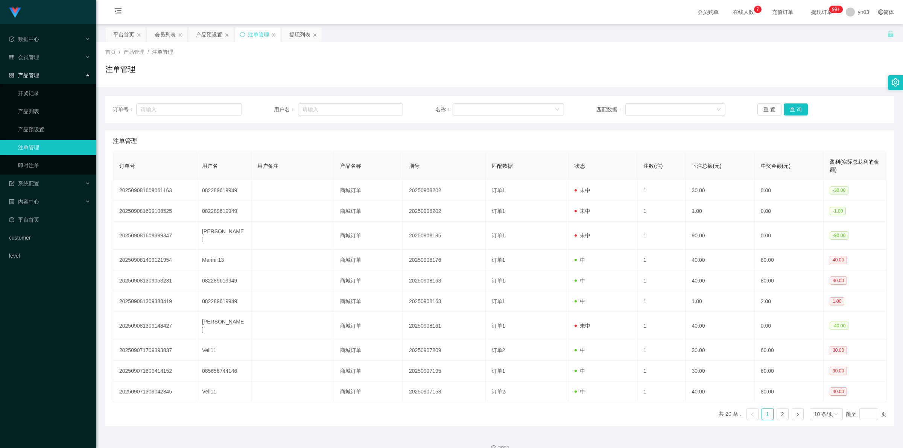 Image resolution: width=903 pixels, height=448 pixels. Describe the element at coordinates (50, 220) in the screenshot. I see `a: 图标: dashboard平台首页` at that location.